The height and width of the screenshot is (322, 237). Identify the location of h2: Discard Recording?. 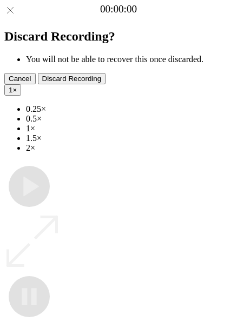
(118, 36).